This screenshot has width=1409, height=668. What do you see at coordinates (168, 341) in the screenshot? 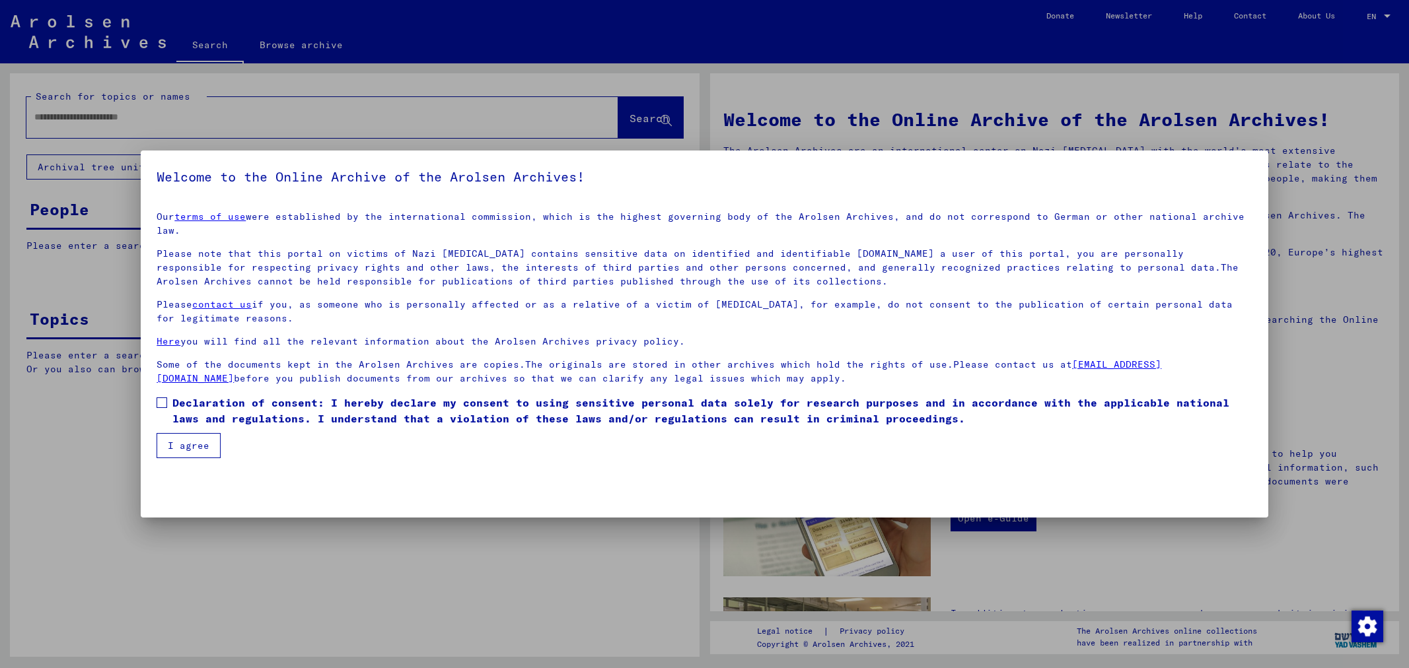
I see `a: Here` at bounding box center [168, 341].